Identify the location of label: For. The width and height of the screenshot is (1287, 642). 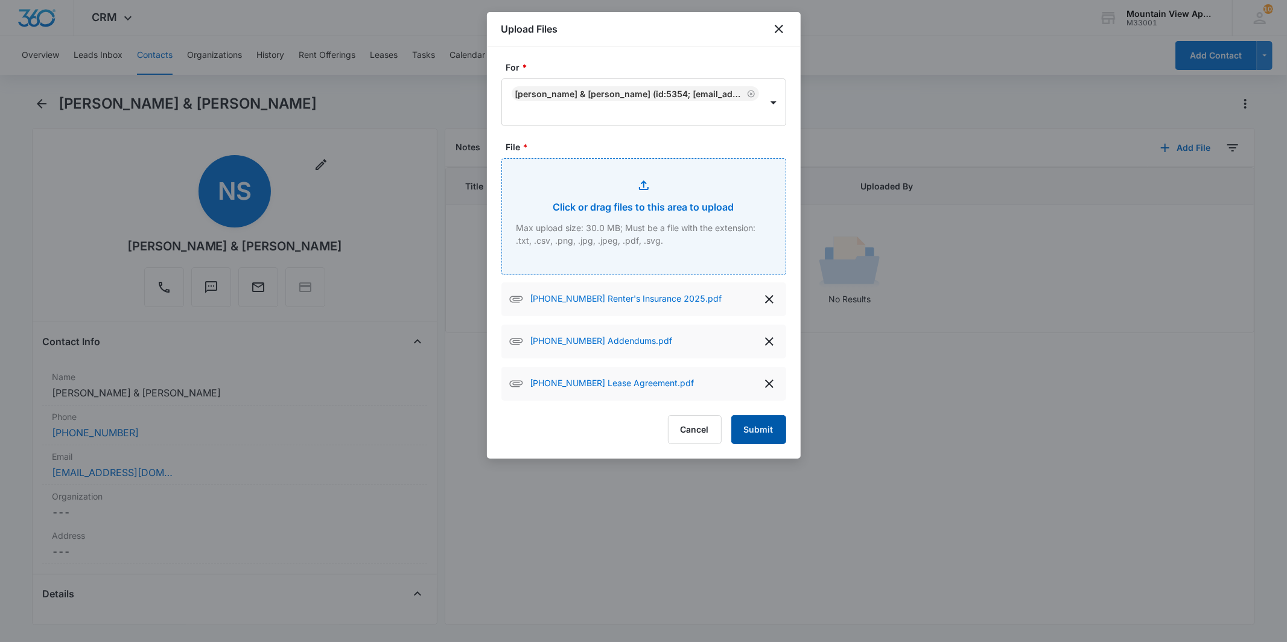
(649, 67).